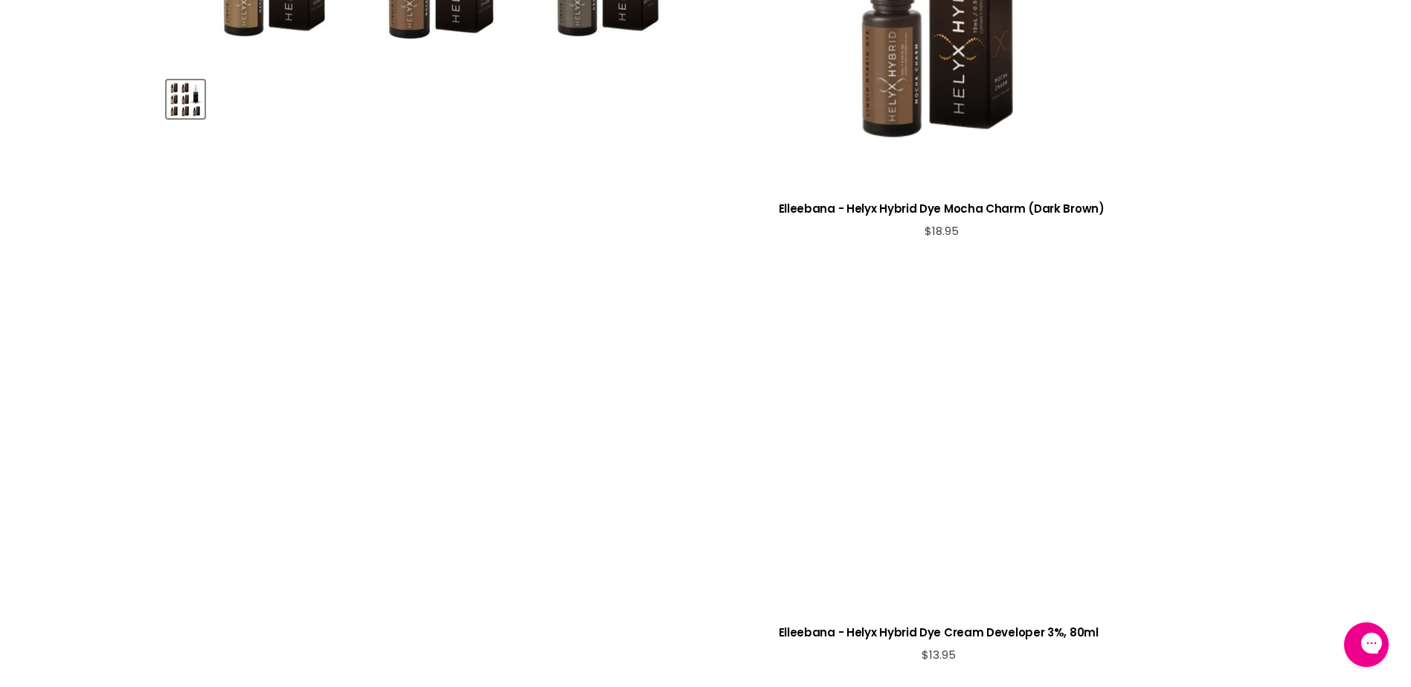 The width and height of the screenshot is (1411, 687). I want to click on h3: Elleebana - Helyx Hybrid Dye Mocha Charm (Dark Brown), so click(941, 208).